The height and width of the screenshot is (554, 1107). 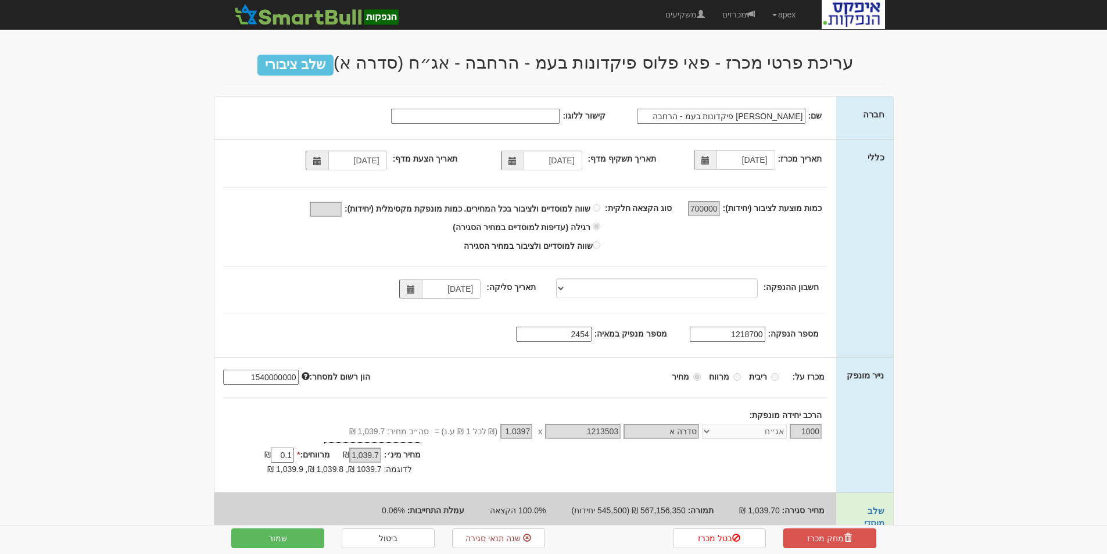 I want to click on label: תאריך תשקיף מדף:, so click(x=622, y=159).